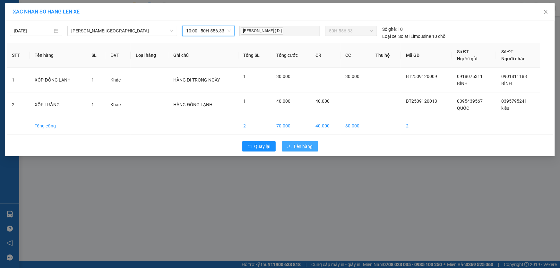 The height and width of the screenshot is (268, 560). What do you see at coordinates (18, 80) in the screenshot?
I see `td: 1` at bounding box center [18, 80].